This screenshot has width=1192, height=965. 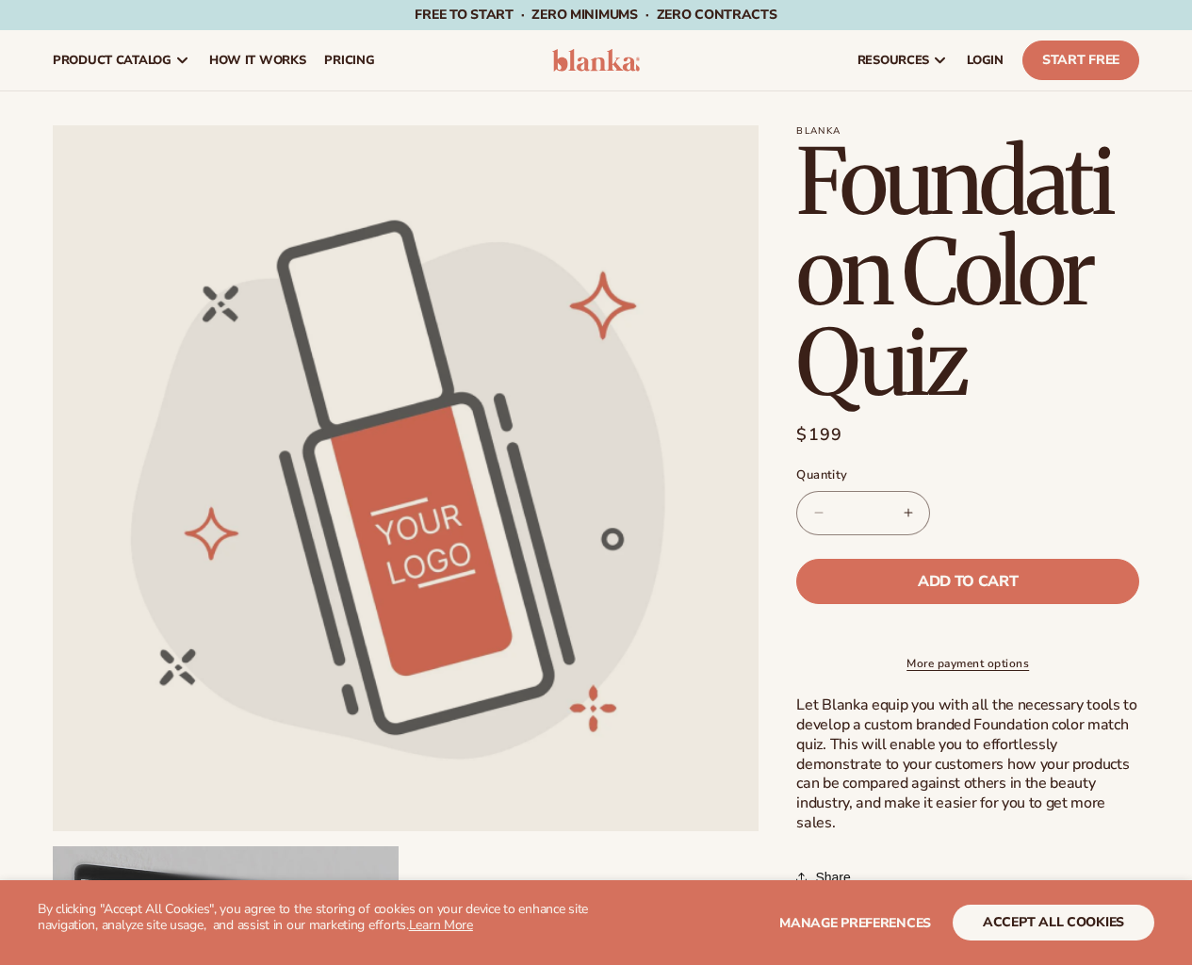 I want to click on a: product catalog, so click(x=122, y=60).